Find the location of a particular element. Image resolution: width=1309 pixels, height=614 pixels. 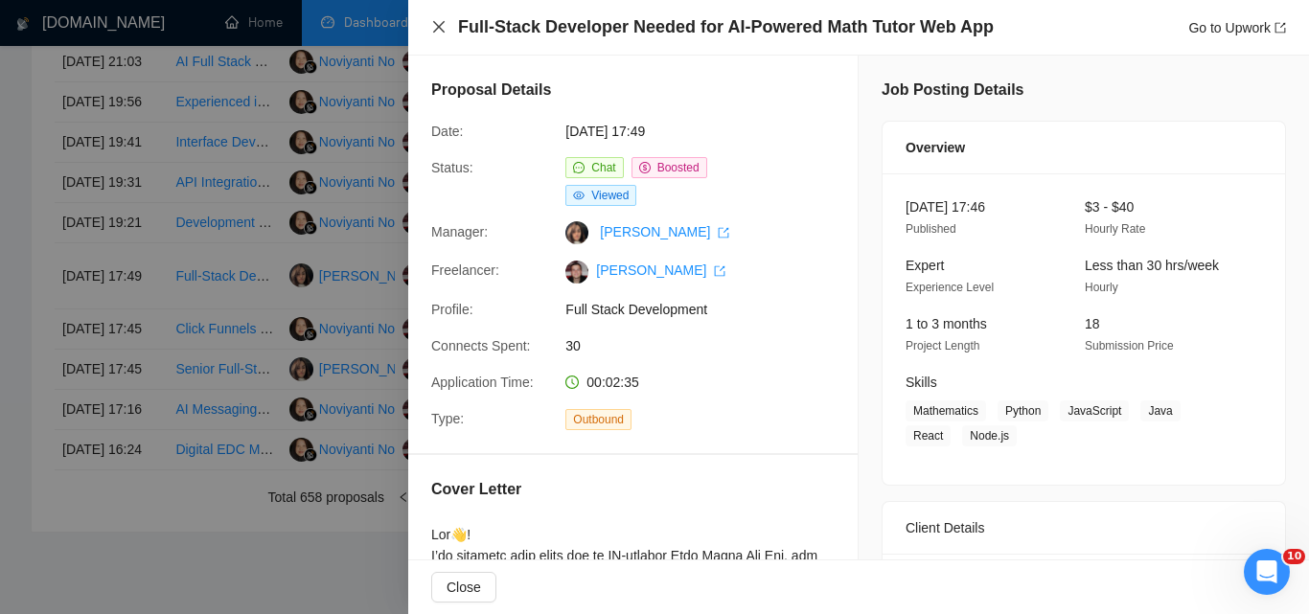

span: 00:02:35 is located at coordinates (612, 382).